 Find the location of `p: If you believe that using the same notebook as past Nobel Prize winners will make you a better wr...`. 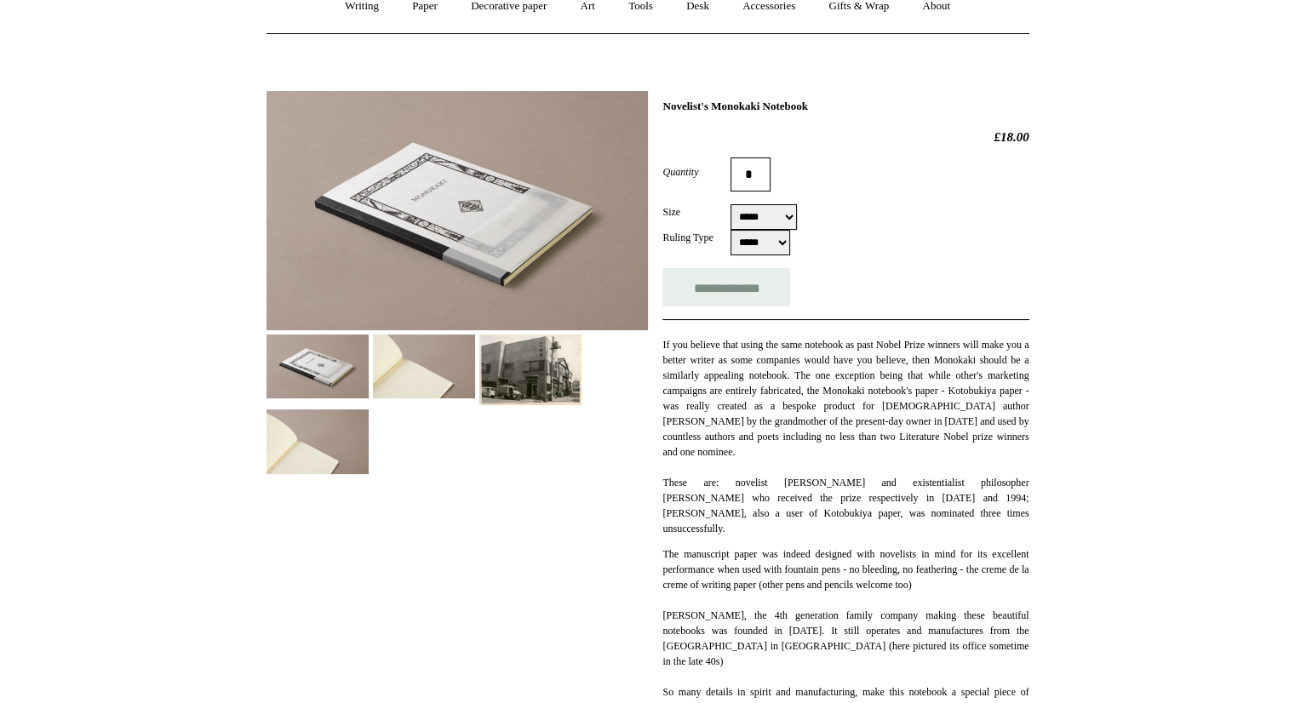

p: If you believe that using the same notebook as past Nobel Prize winners will make you a better wr... is located at coordinates (845, 437).